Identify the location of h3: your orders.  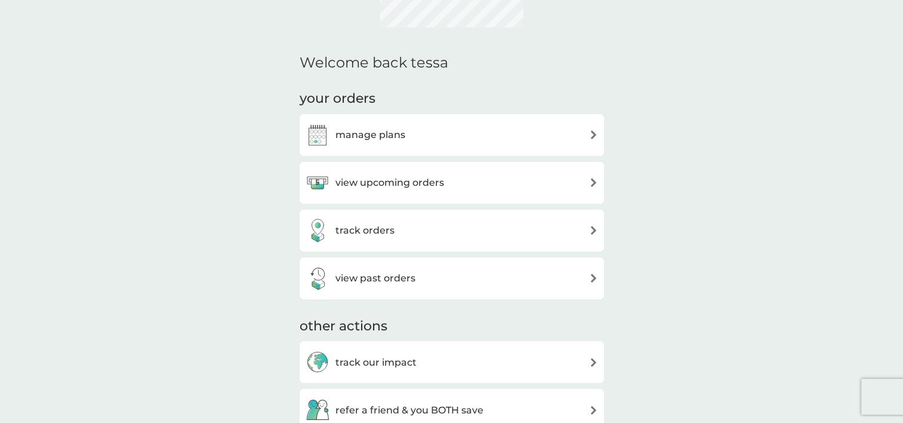
(337, 98).